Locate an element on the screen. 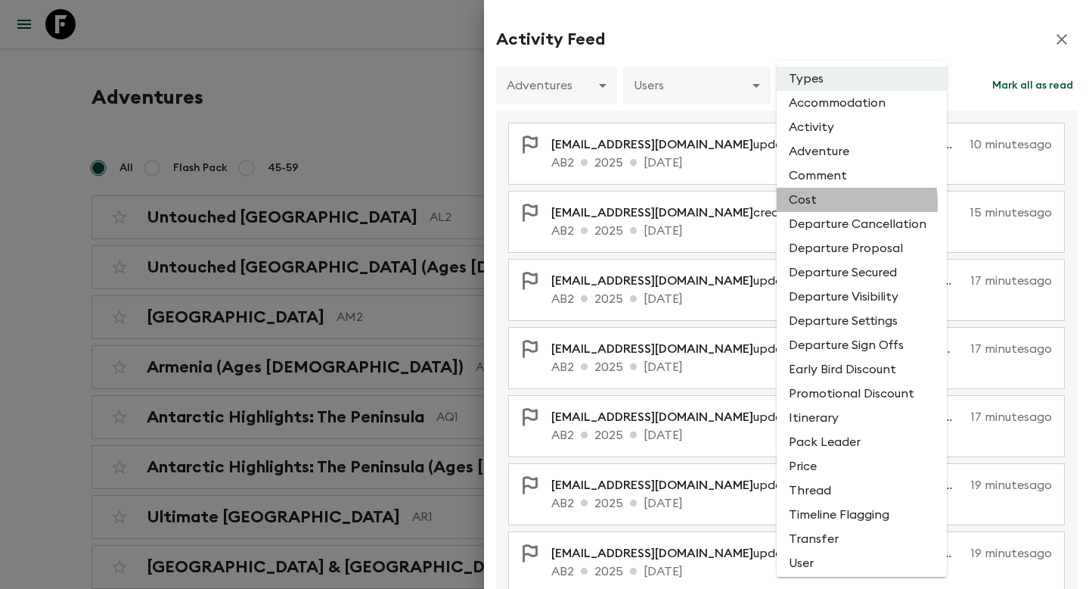 Image resolution: width=1089 pixels, height=589 pixels. li: User is located at coordinates (862, 563).